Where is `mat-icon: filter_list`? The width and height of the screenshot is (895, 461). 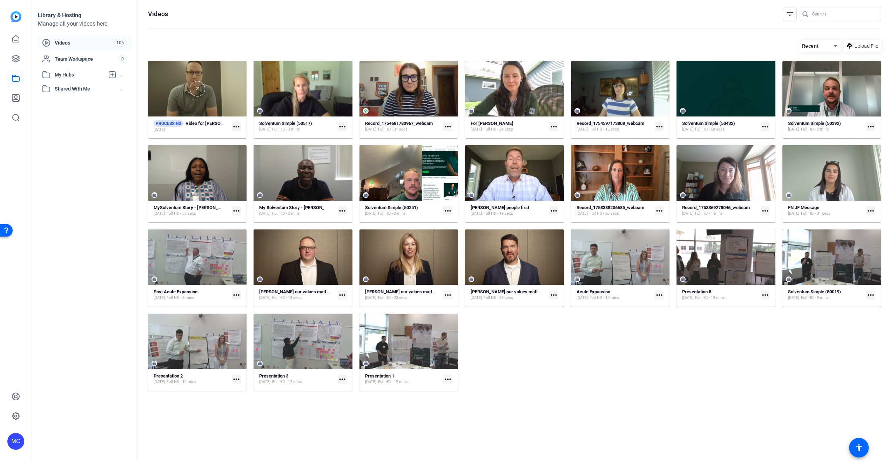
mat-icon: filter_list is located at coordinates (790, 14).